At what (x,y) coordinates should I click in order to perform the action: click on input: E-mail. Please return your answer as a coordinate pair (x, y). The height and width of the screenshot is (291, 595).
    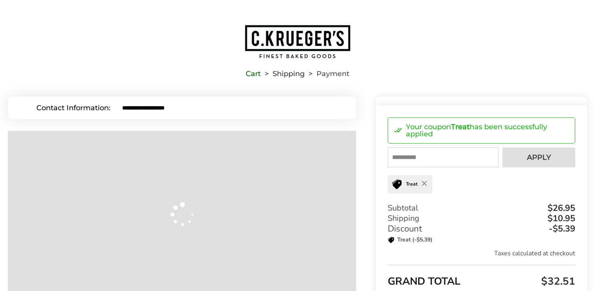
    Looking at the image, I should click on (225, 108).